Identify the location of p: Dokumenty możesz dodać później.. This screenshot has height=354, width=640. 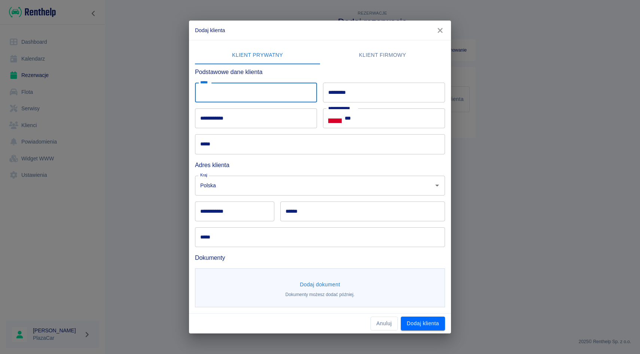
(320, 295).